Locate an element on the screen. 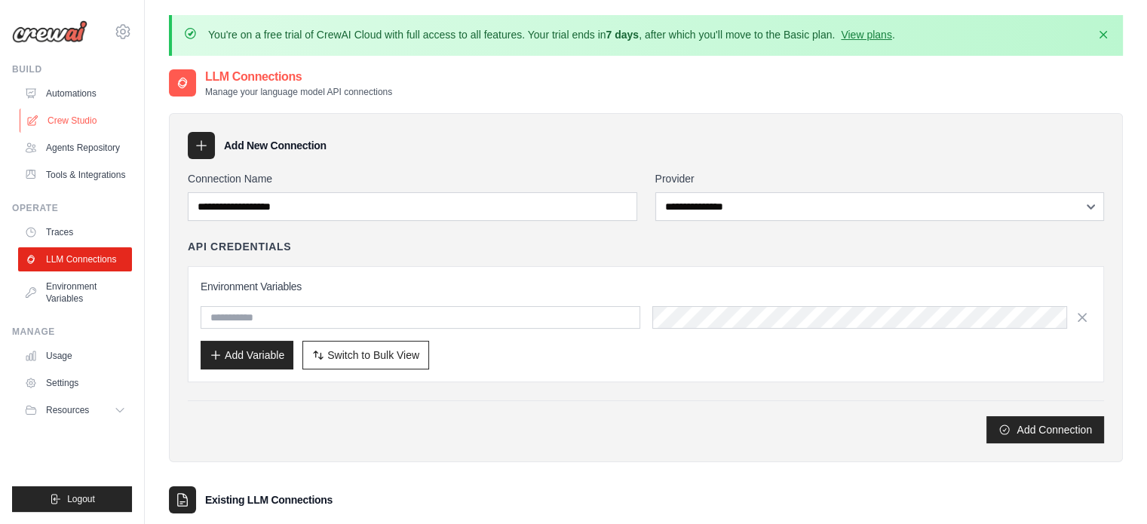 The image size is (1147, 524). span: Logout is located at coordinates (81, 499).